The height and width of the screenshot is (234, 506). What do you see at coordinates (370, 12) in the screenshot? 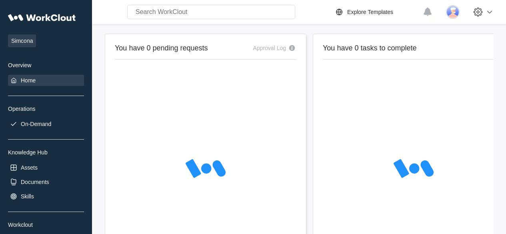
I see `div: Explore Templates` at bounding box center [370, 12].